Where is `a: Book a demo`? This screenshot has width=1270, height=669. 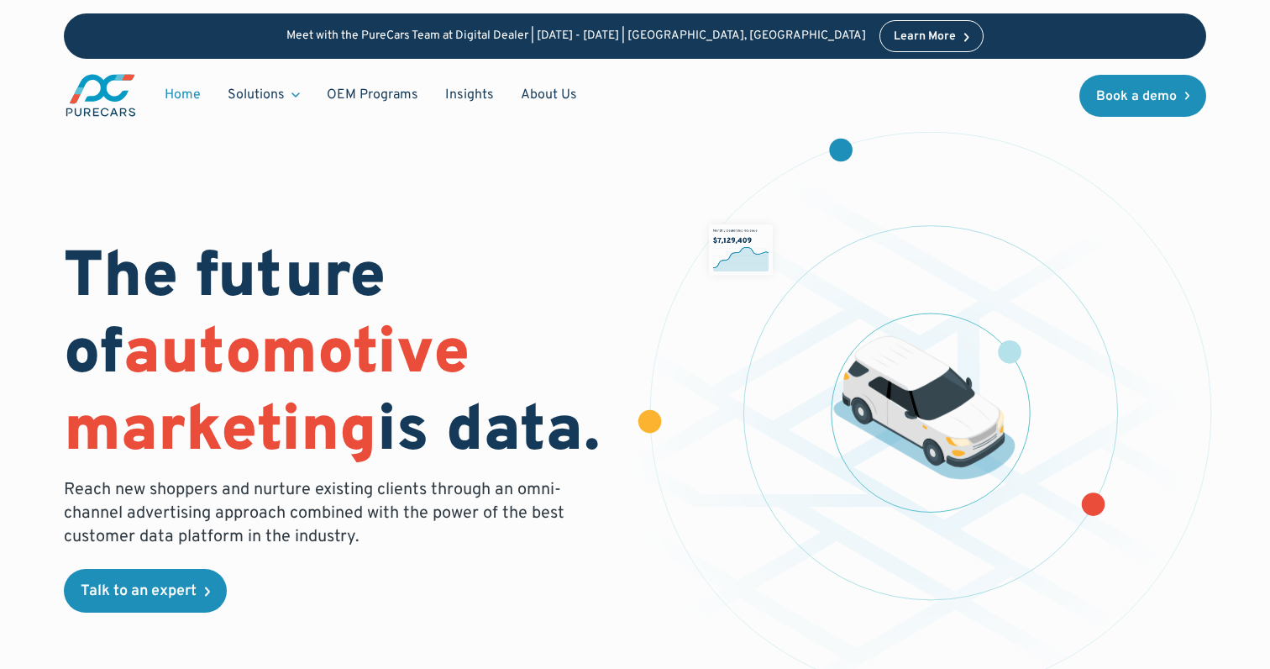 a: Book a demo is located at coordinates (1143, 96).